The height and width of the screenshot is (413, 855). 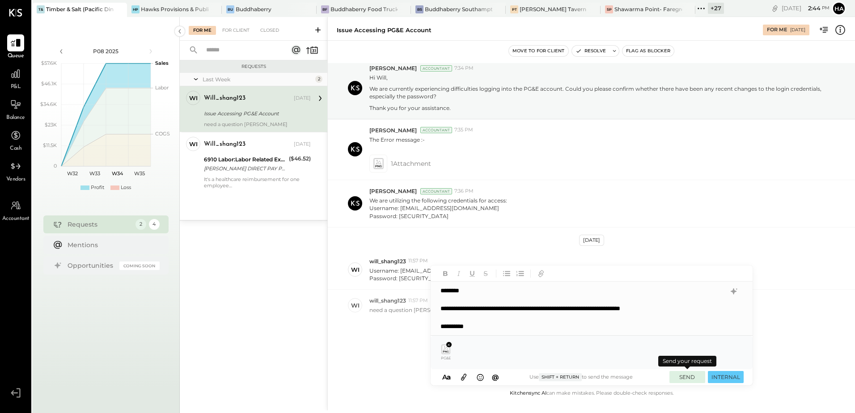 I want to click on text: W33, so click(x=95, y=173).